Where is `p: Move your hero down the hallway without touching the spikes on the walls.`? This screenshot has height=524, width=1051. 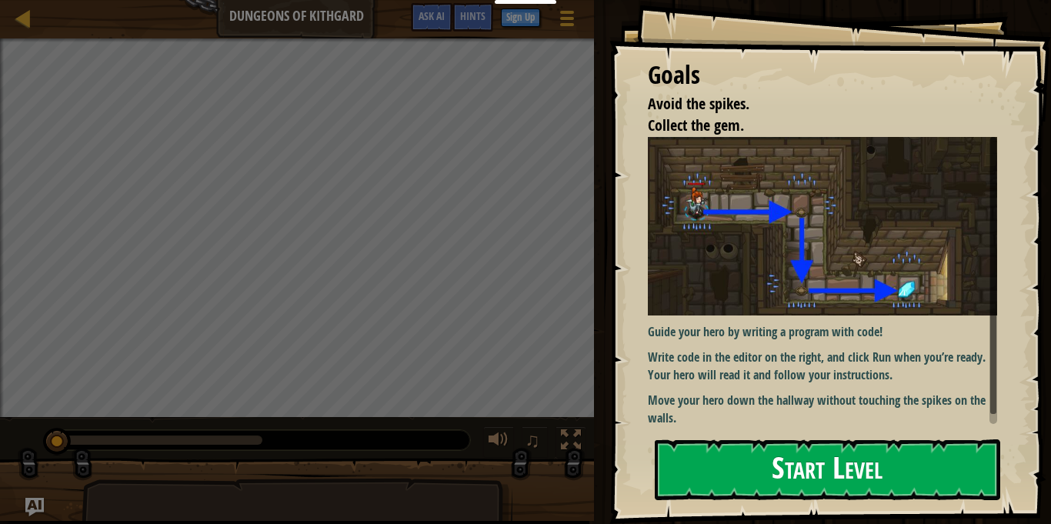 p: Move your hero down the hallway without touching the spikes on the walls. is located at coordinates (823, 409).